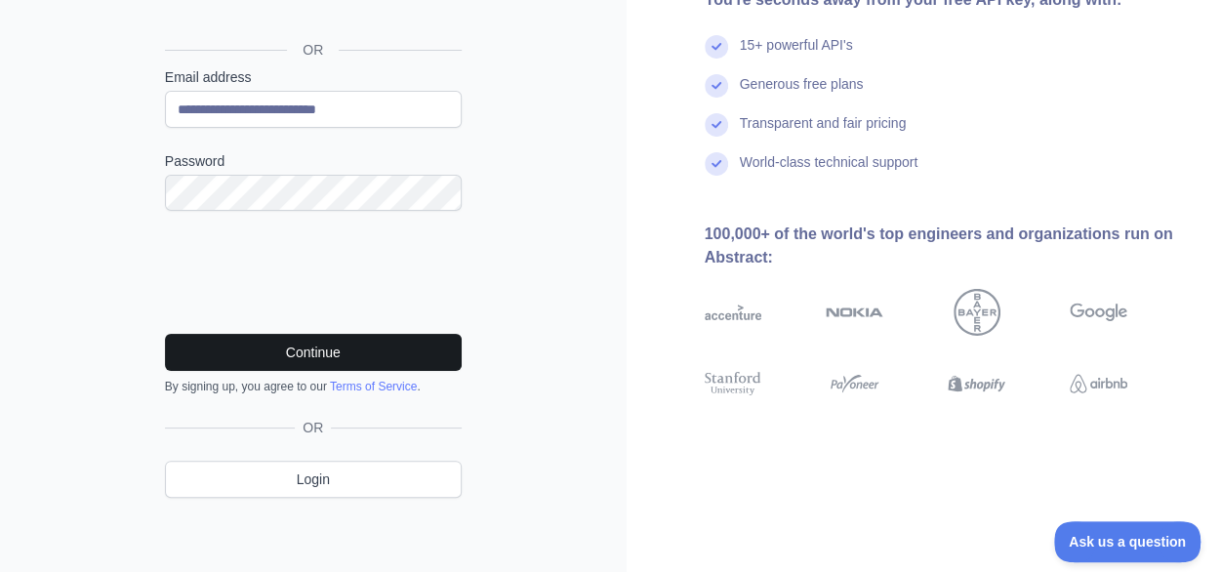 This screenshot has height=572, width=1221. Describe the element at coordinates (802, 94) in the screenshot. I see `div: Generous free plans` at that location.